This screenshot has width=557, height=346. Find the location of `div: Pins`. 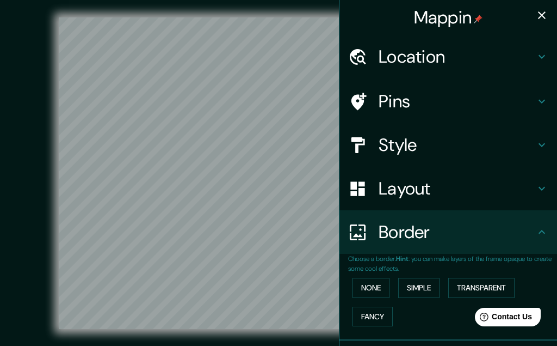

div: Pins is located at coordinates (448, 101).